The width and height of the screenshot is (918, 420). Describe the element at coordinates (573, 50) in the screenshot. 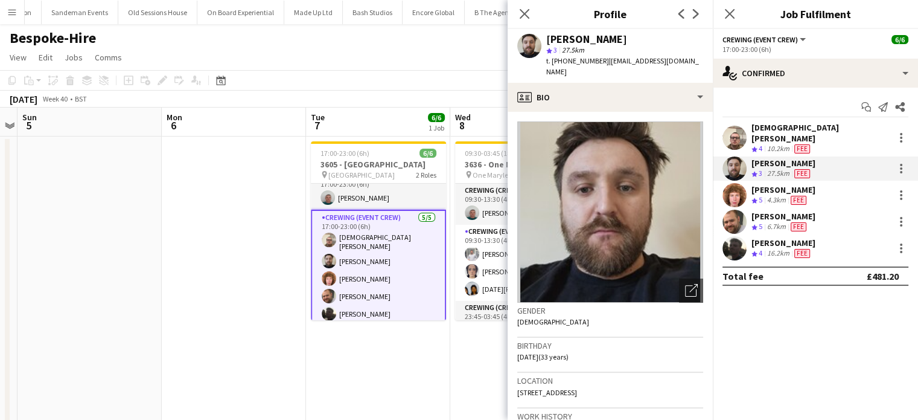

I see `span: 27.5km` at that location.